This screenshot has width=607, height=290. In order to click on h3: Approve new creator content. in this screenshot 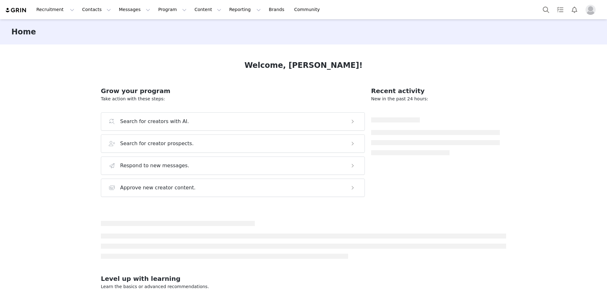, I will do `click(158, 188)`.